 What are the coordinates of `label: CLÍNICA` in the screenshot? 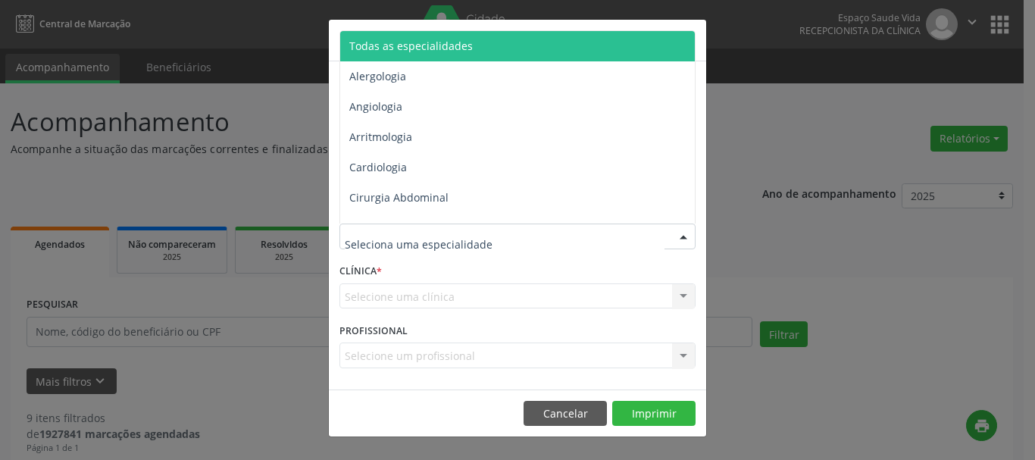 It's located at (361, 271).